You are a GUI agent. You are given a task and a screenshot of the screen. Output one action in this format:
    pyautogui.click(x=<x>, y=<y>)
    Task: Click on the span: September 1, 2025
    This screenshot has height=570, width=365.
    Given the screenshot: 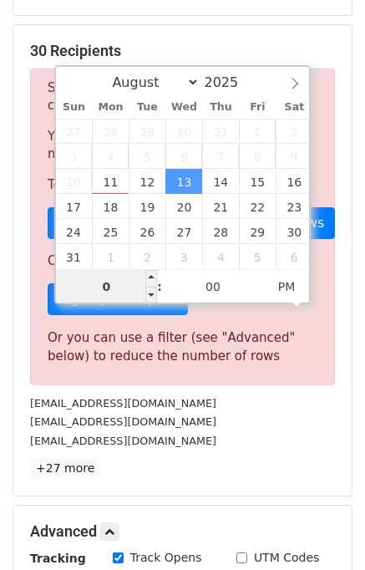 What is the action you would take?
    pyautogui.click(x=110, y=257)
    